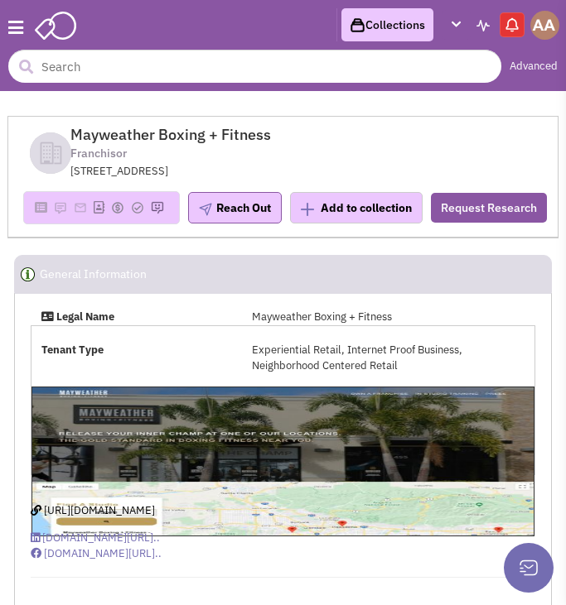 Image resolution: width=566 pixels, height=605 pixels. Describe the element at coordinates (254, 66) in the screenshot. I see `input: Search` at that location.